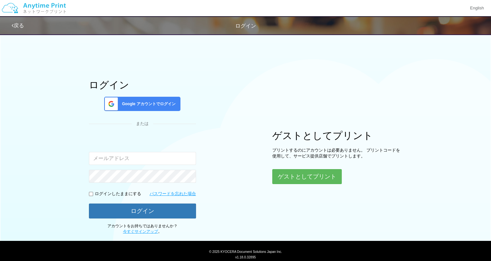  What do you see at coordinates (246, 251) in the screenshot?
I see `span: © 2025 KYOCERA Document Solutions Japan Inc.` at bounding box center [246, 251].